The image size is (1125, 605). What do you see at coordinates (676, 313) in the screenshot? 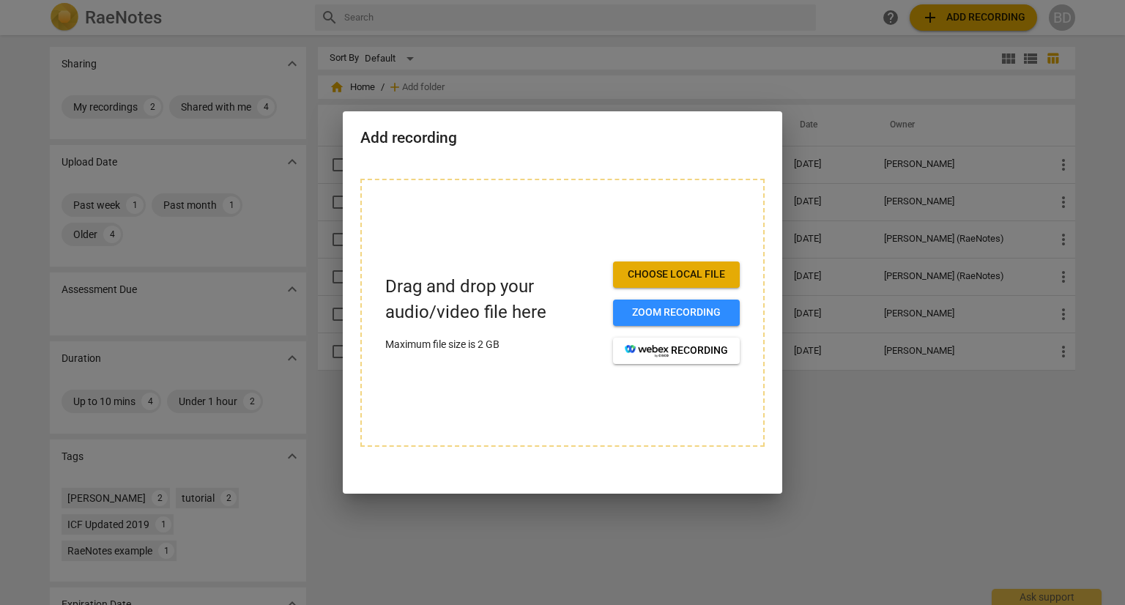
I see `button: Zoom recording` at bounding box center [676, 313].